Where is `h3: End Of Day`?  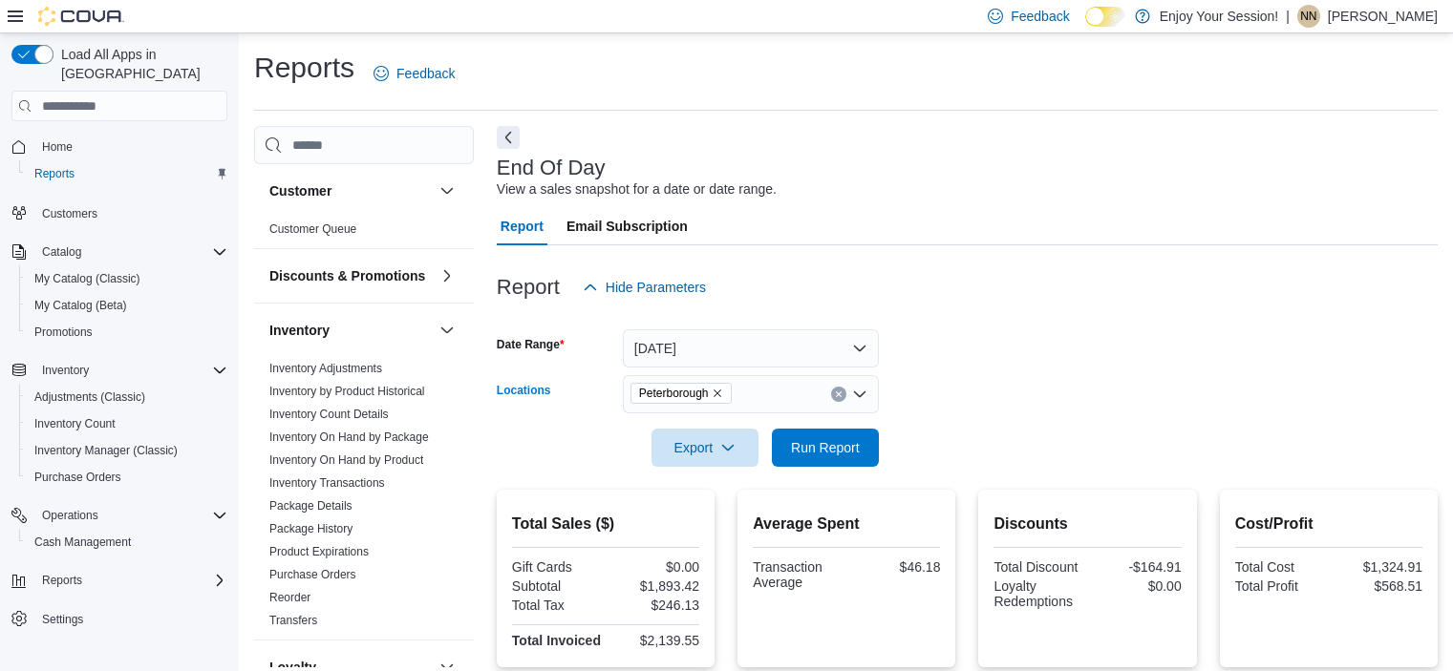
h3: End Of Day is located at coordinates (551, 168).